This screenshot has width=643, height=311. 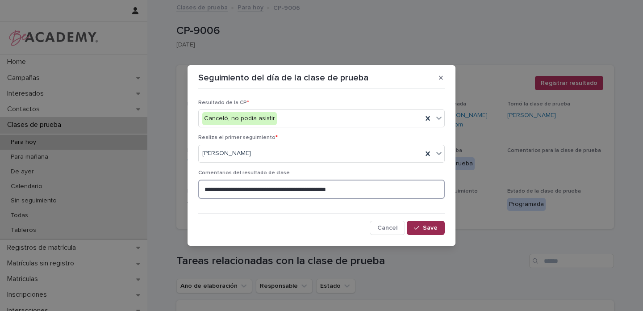 What do you see at coordinates (387, 228) in the screenshot?
I see `span: Cancel` at bounding box center [387, 228].